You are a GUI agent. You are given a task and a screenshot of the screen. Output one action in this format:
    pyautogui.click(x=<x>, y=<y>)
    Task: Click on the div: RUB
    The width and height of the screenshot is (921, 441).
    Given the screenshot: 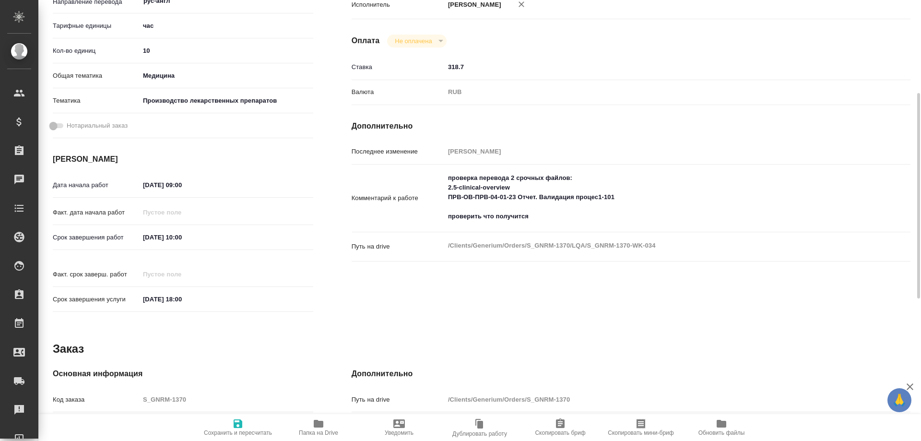 What is the action you would take?
    pyautogui.click(x=654, y=92)
    